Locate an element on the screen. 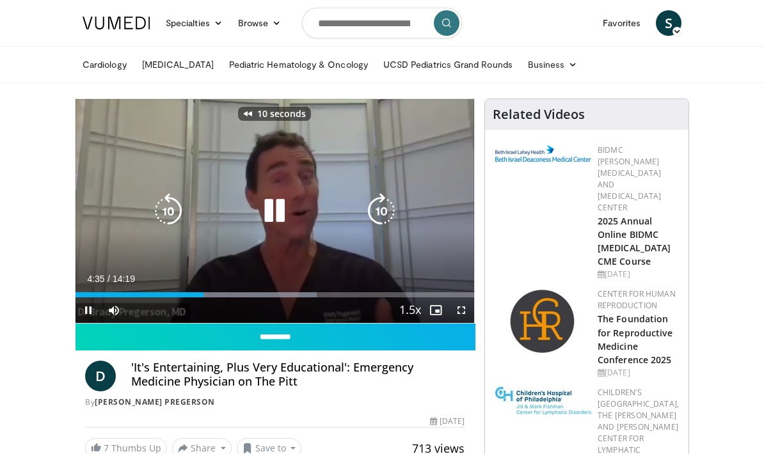 This screenshot has height=454, width=764. div: Progress Bar is located at coordinates (274, 295).